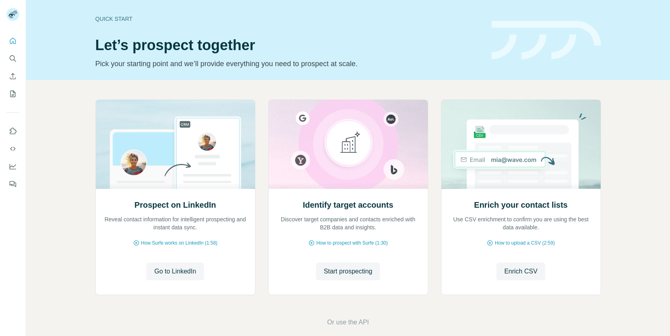 Image resolution: width=670 pixels, height=336 pixels. I want to click on button: Search, so click(13, 59).